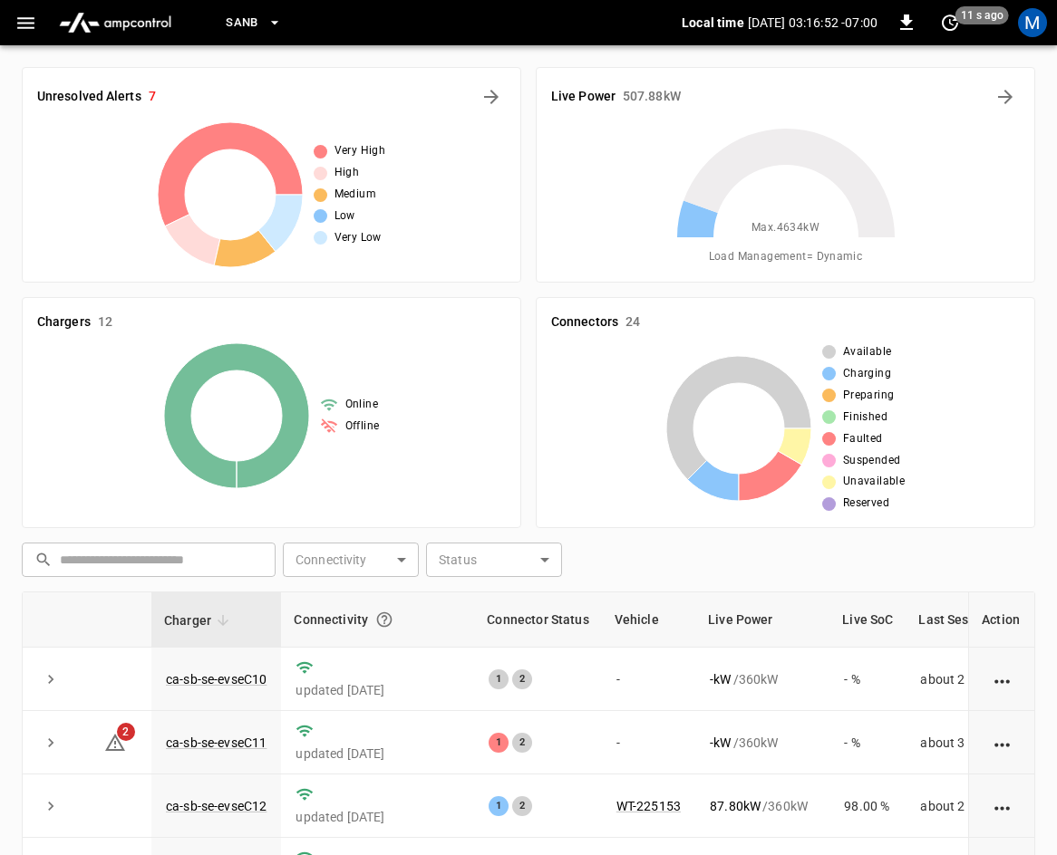 The width and height of the screenshot is (1057, 855). I want to click on span: 11 s ago, so click(981, 15).